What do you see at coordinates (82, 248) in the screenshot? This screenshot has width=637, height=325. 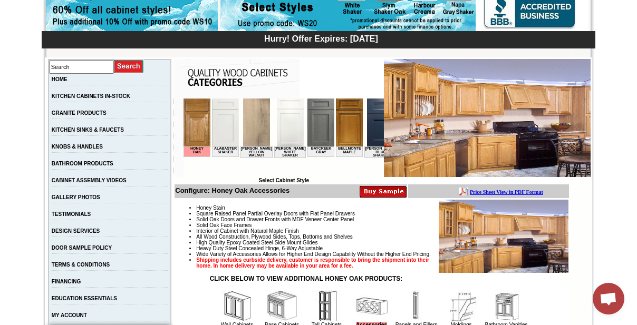 I see `a: DOOR SAMPLE POLICY` at bounding box center [82, 248].